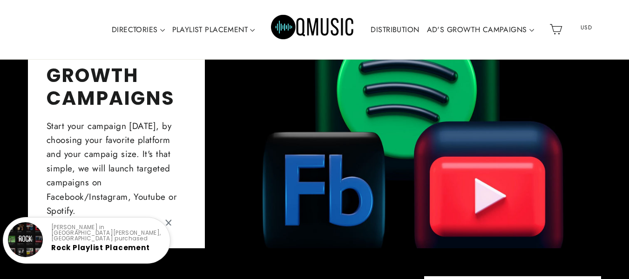 This screenshot has height=279, width=629. I want to click on a: DISTRIBUTION, so click(395, 30).